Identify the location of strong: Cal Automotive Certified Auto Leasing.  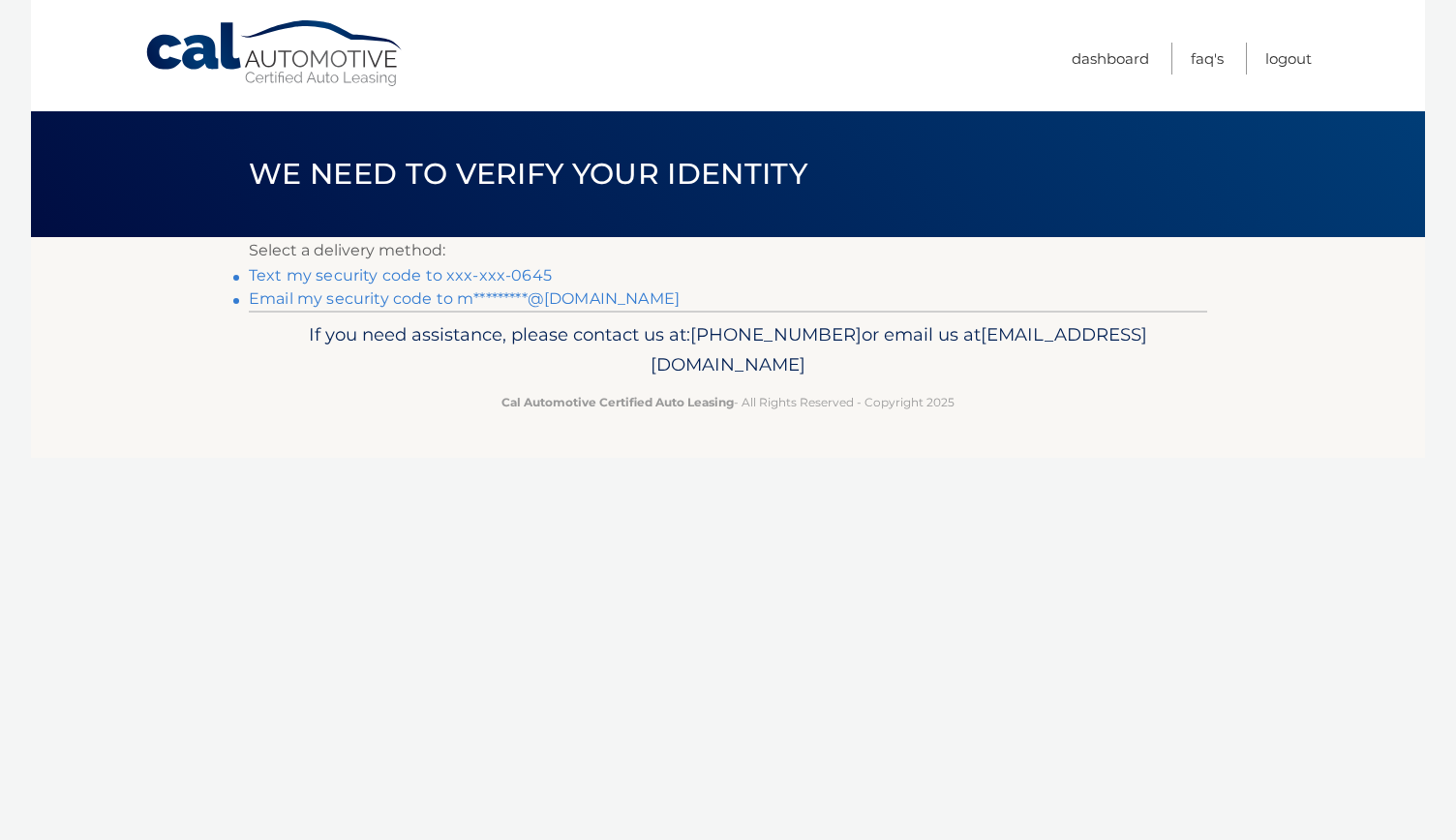
(618, 402).